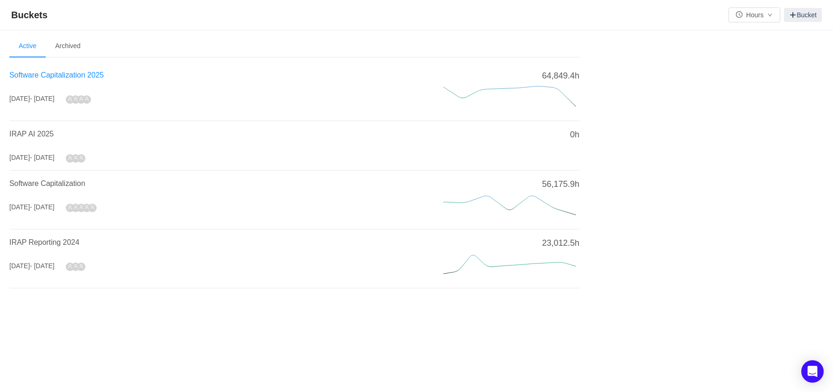  Describe the element at coordinates (47, 183) in the screenshot. I see `span: Software Capitalization` at that location.